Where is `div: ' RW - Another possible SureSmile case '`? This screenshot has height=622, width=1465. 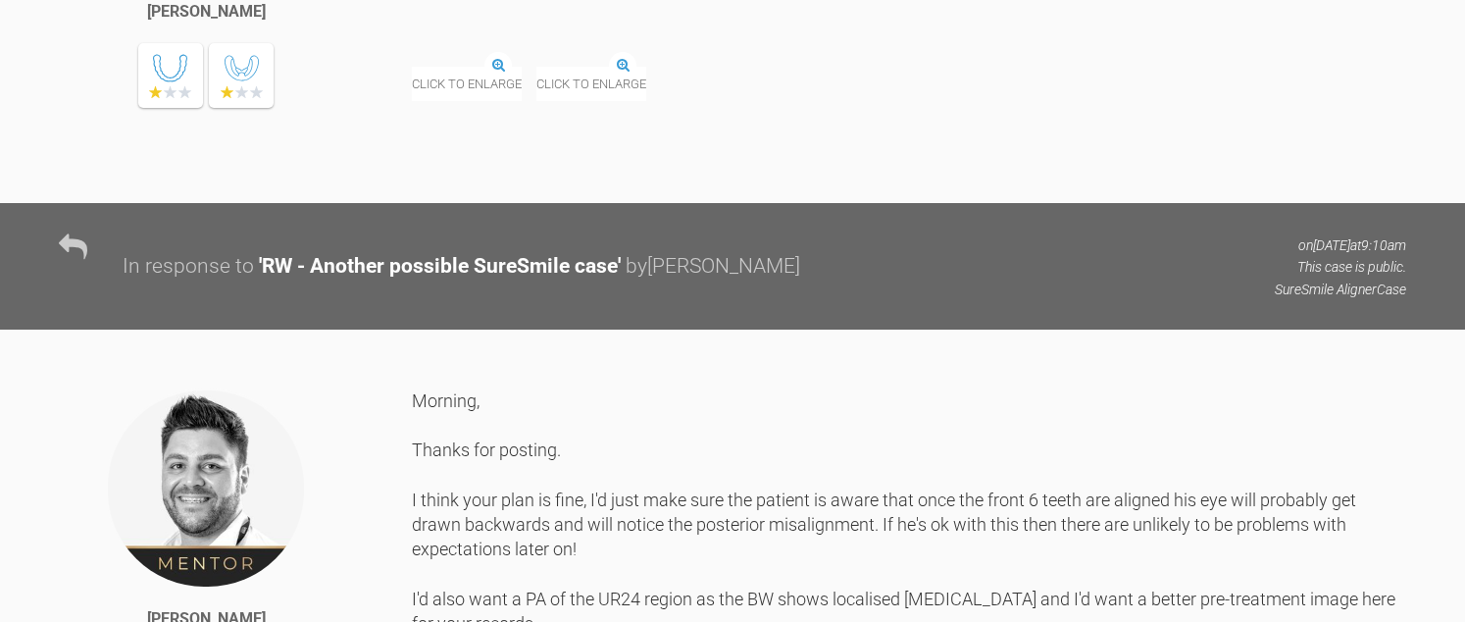 div: ' RW - Another possible SureSmile case ' is located at coordinates (439, 267).